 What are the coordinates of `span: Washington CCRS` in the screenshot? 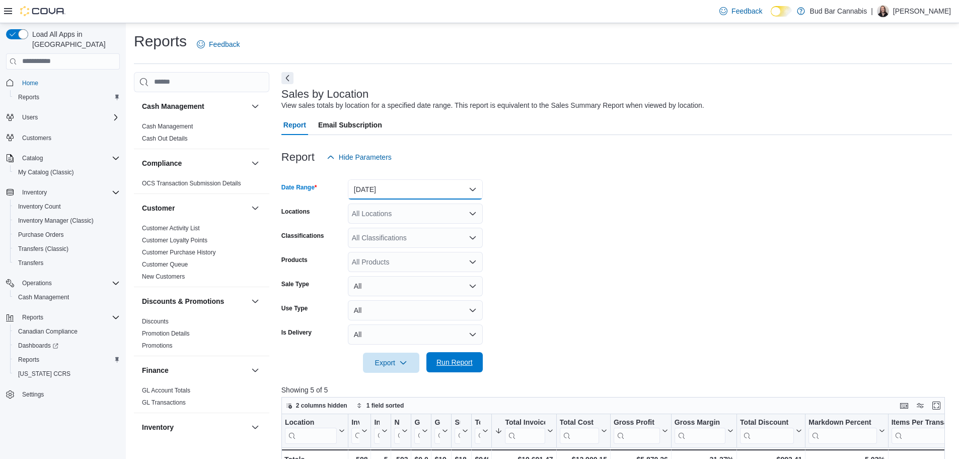 It's located at (67, 374).